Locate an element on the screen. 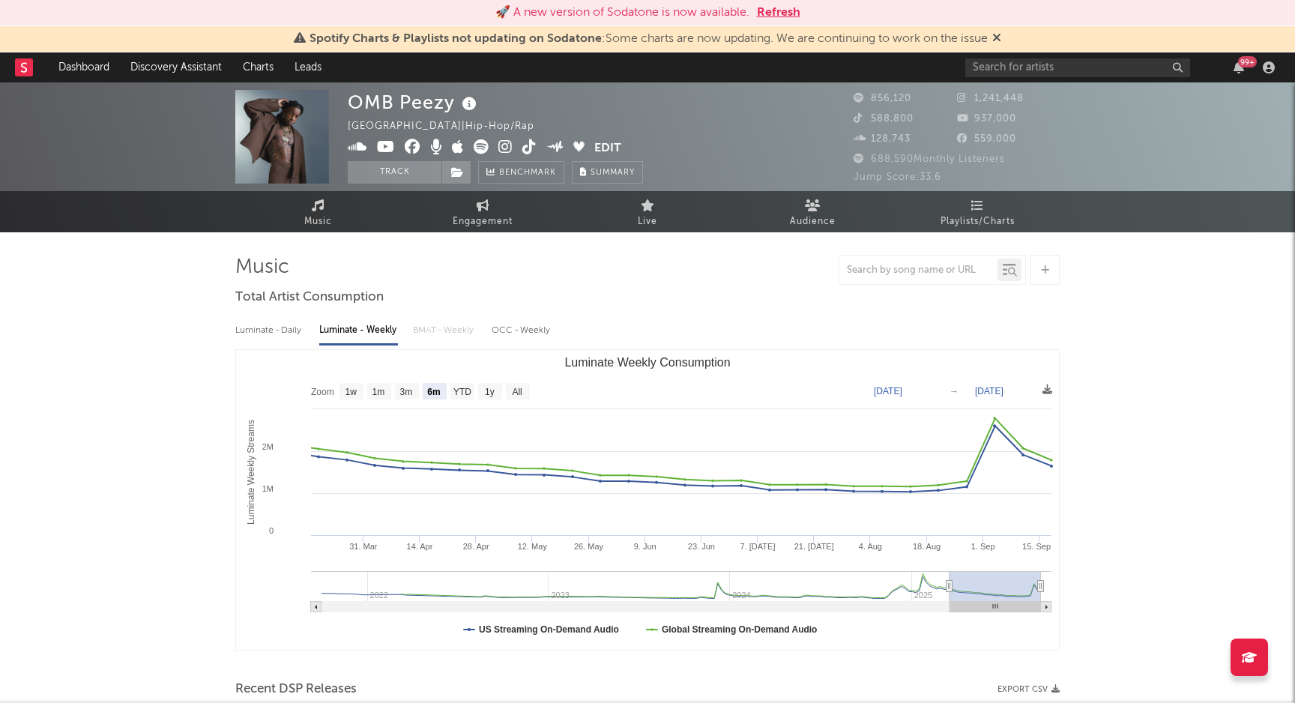  text: 1m is located at coordinates (379, 392).